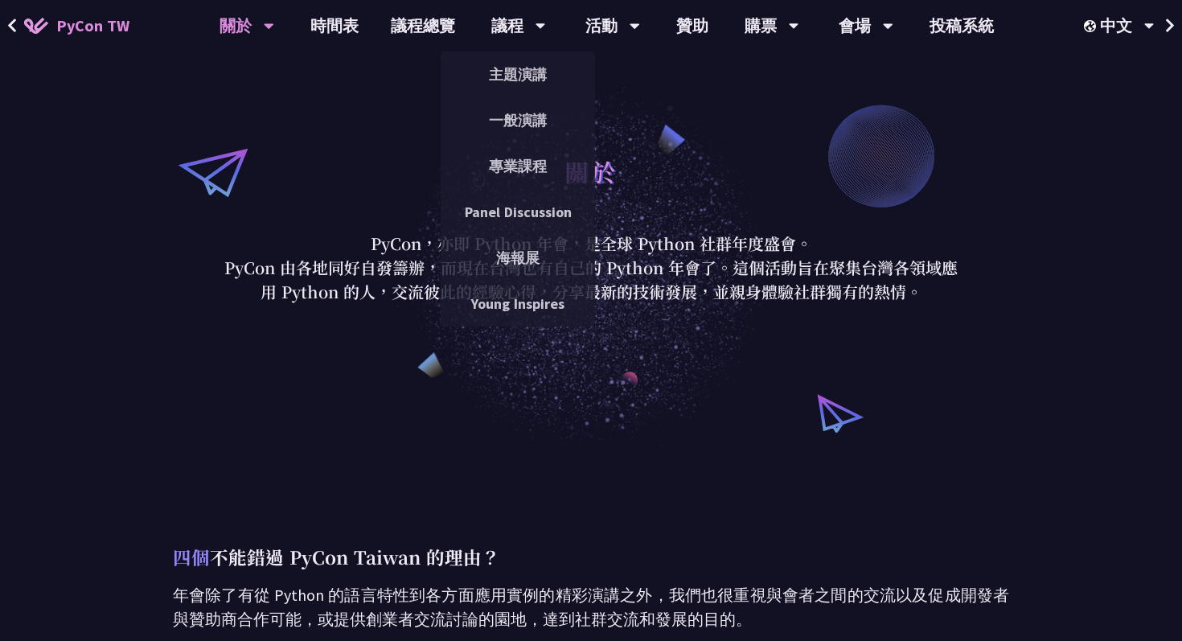 The height and width of the screenshot is (641, 1182). What do you see at coordinates (518, 257) in the screenshot?
I see `a: 海報展` at bounding box center [518, 257].